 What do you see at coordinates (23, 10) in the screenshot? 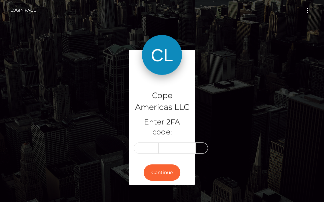
I see `a: Login Page` at bounding box center [23, 10].